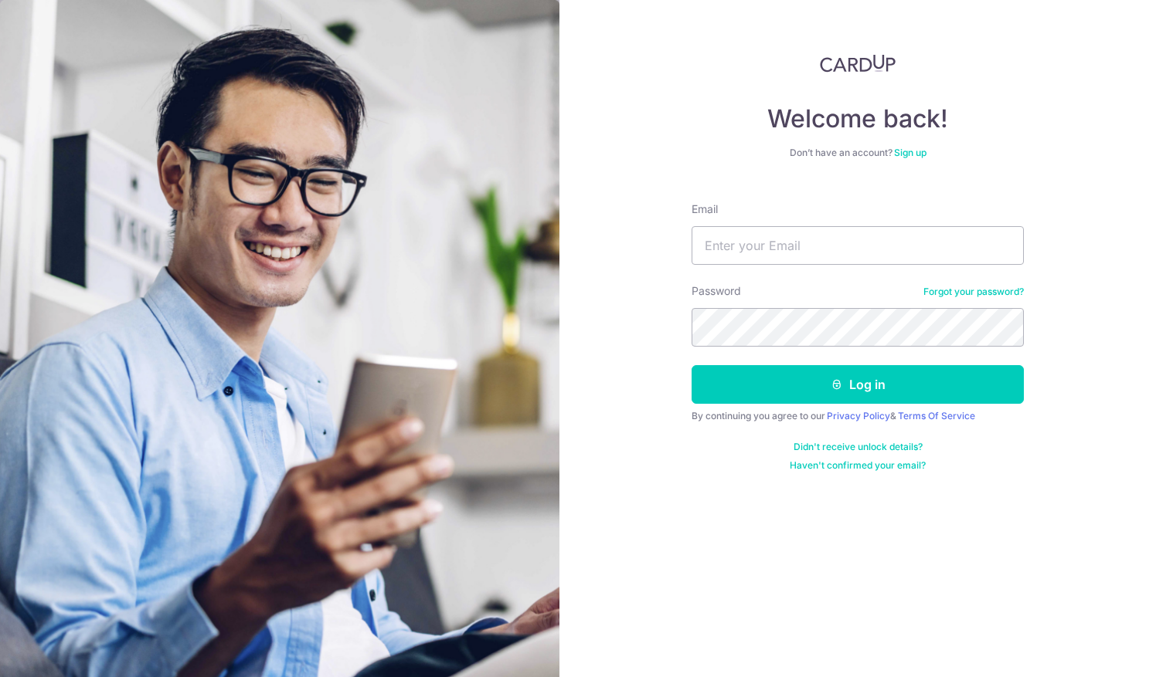 The height and width of the screenshot is (677, 1156). What do you see at coordinates (716, 291) in the screenshot?
I see `label: Password` at bounding box center [716, 291].